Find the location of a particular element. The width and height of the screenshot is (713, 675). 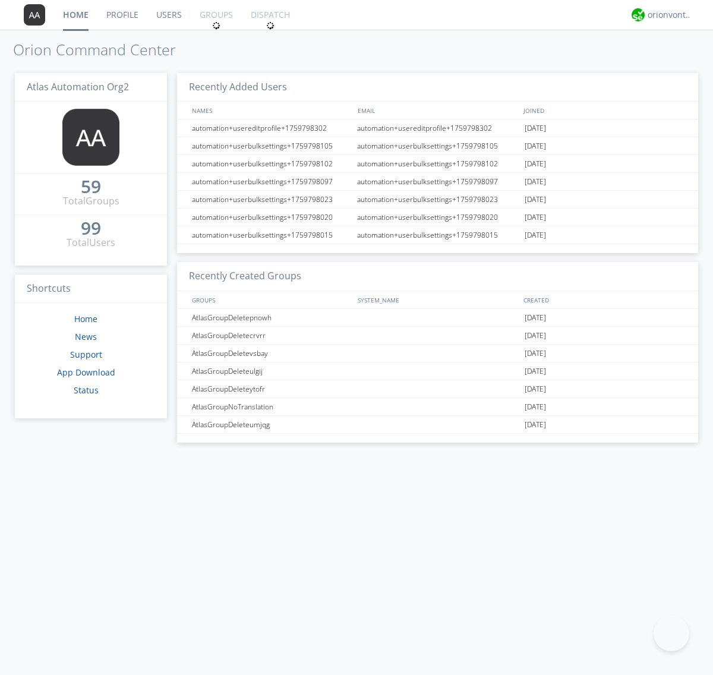

a: 59 is located at coordinates (91, 187).